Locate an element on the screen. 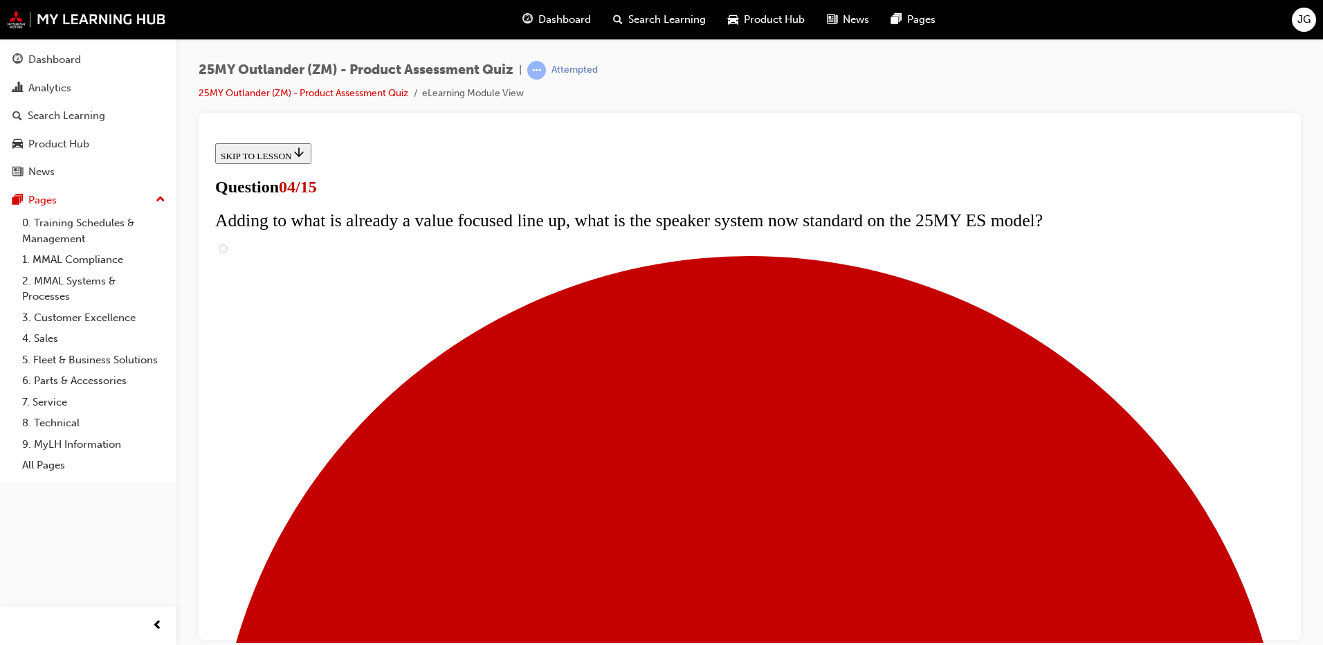 This screenshot has height=645, width=1323. div: Analytics is located at coordinates (50, 88).